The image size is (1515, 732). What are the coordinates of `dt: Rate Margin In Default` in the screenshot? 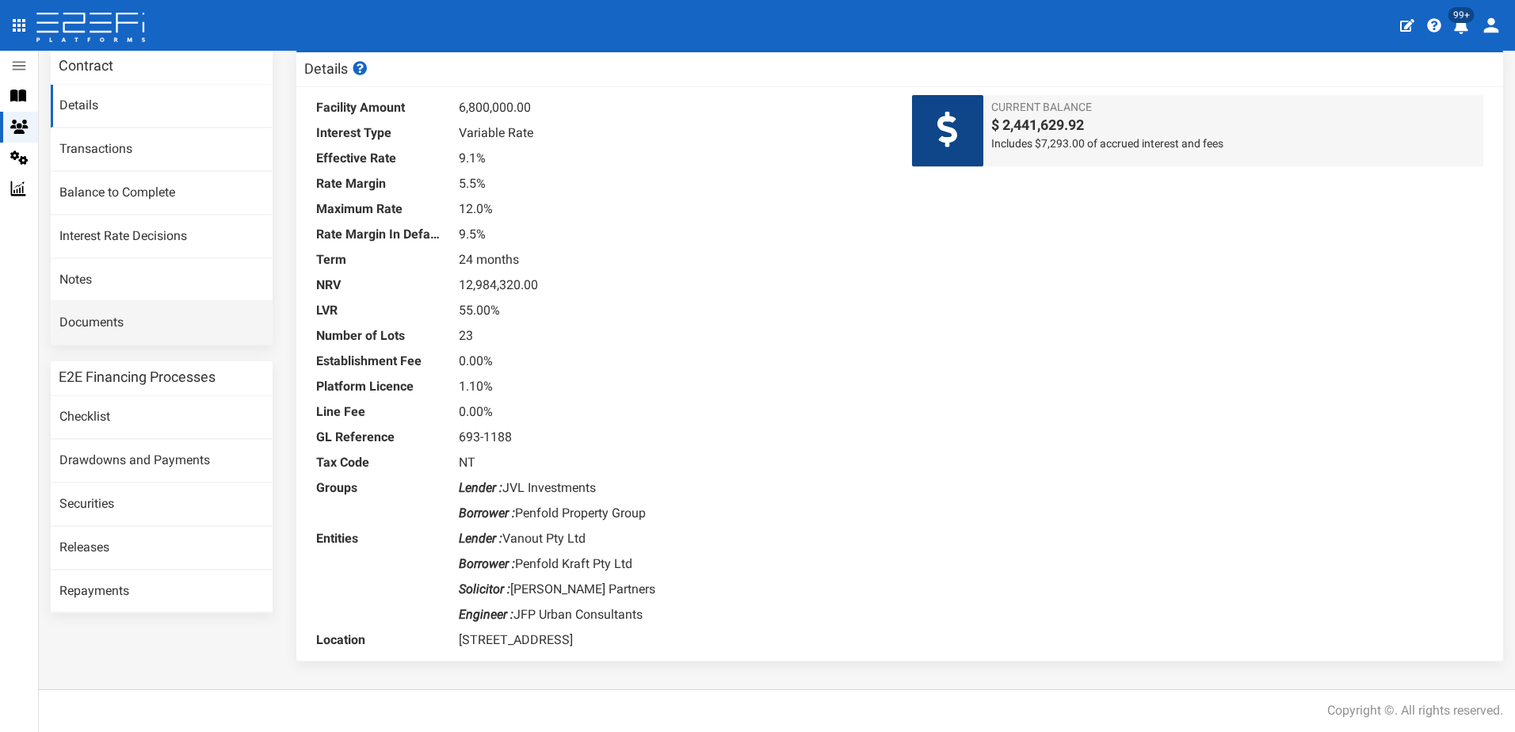 It's located at (380, 235).